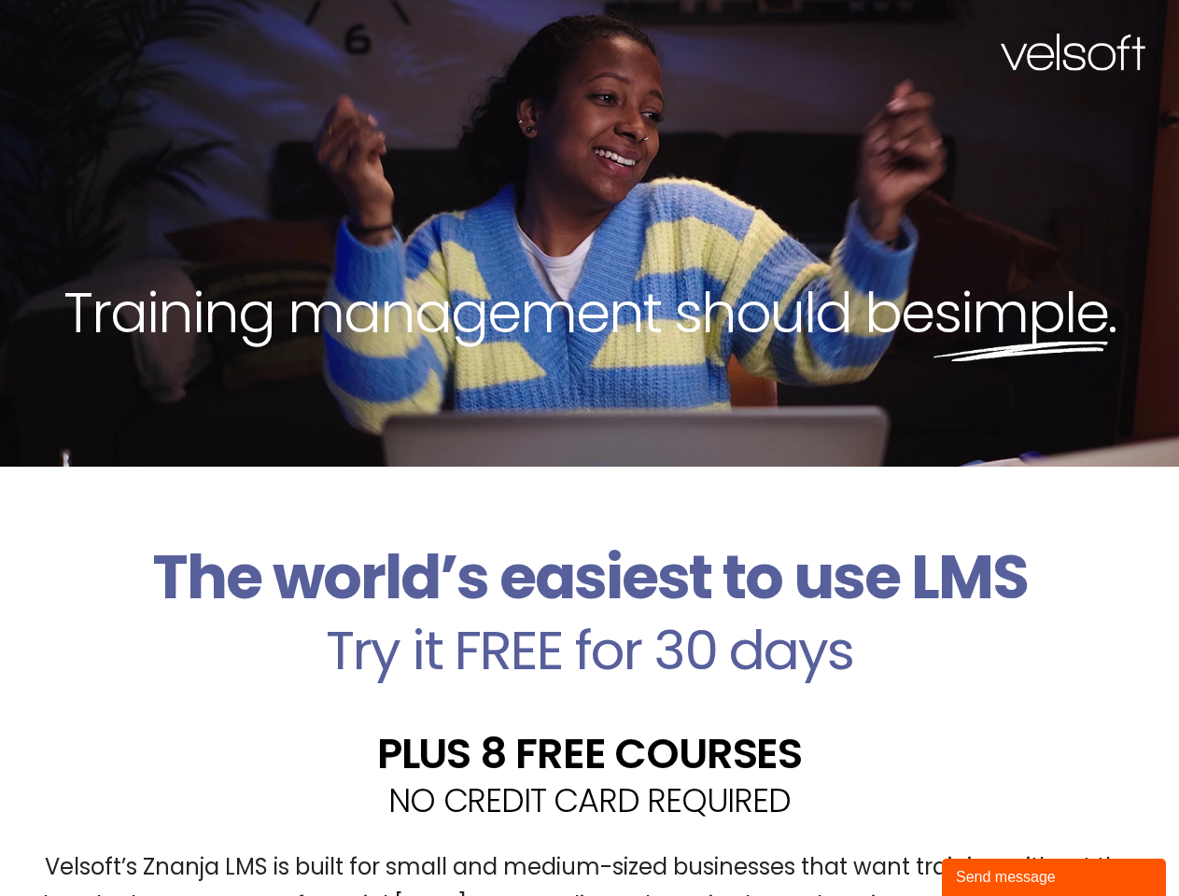 The width and height of the screenshot is (1179, 896). What do you see at coordinates (589, 313) in the screenshot?
I see `h2: Training management should be .` at bounding box center [589, 313].